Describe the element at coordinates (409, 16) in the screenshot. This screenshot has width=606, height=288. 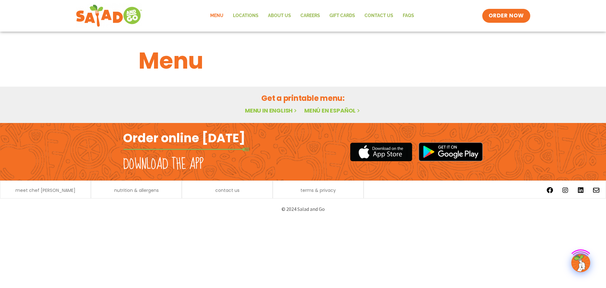
I see `a: FAQs` at that location.